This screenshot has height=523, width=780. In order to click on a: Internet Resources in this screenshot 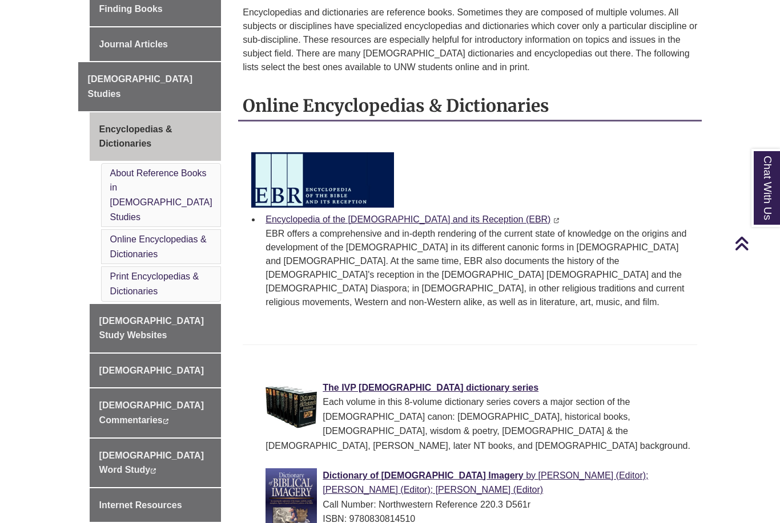, I will do `click(155, 506)`.